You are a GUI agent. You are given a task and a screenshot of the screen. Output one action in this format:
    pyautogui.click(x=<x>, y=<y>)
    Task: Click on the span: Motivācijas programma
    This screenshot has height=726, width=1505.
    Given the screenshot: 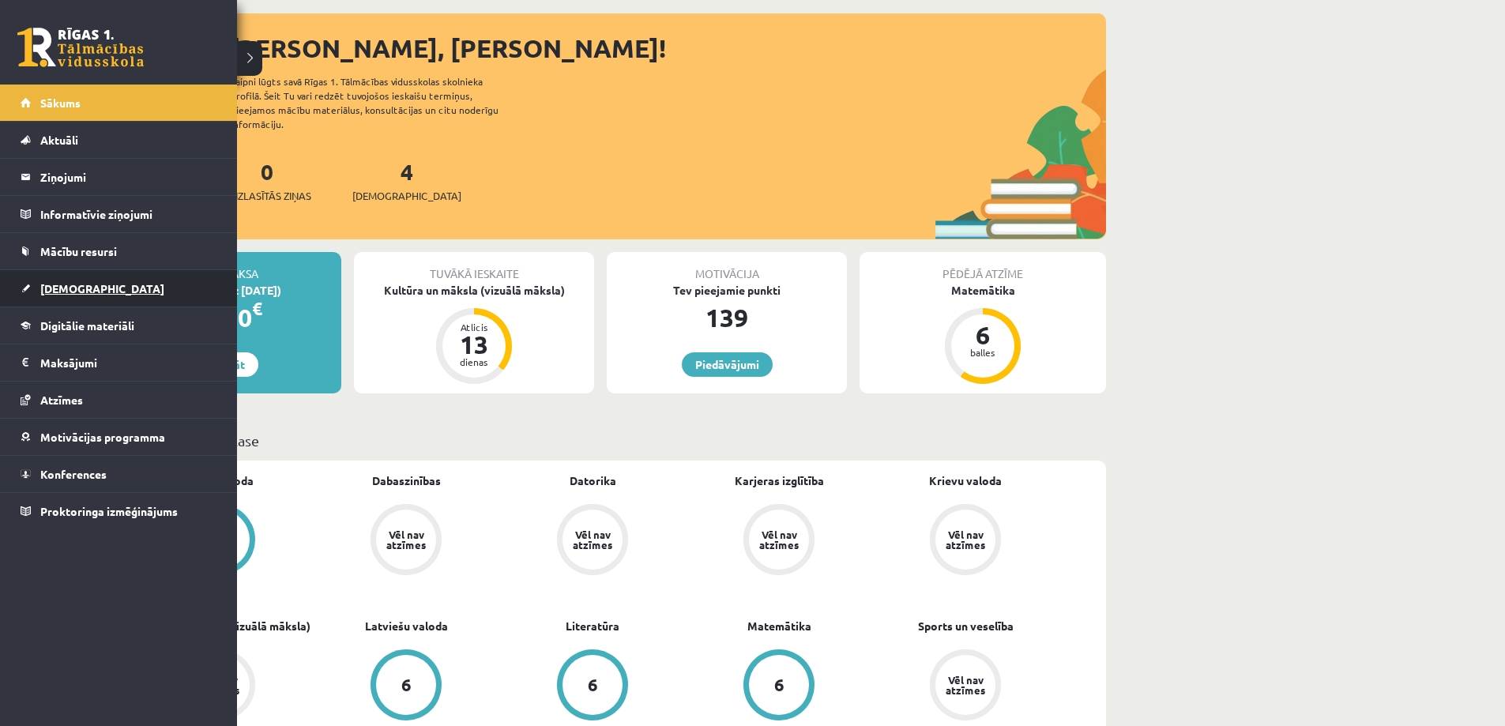 What is the action you would take?
    pyautogui.click(x=103, y=437)
    